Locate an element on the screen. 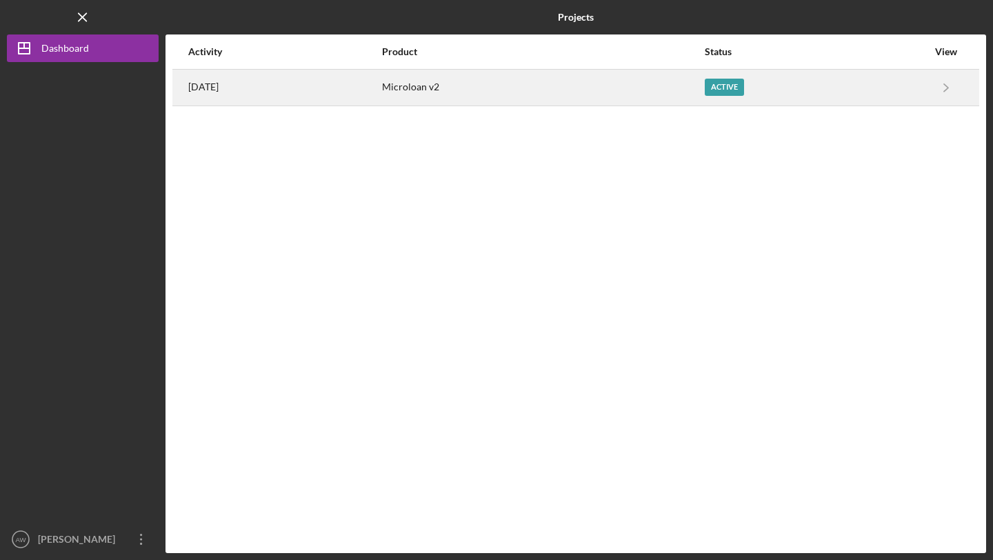 Image resolution: width=993 pixels, height=560 pixels. div: Microloan v2 is located at coordinates (542, 88).